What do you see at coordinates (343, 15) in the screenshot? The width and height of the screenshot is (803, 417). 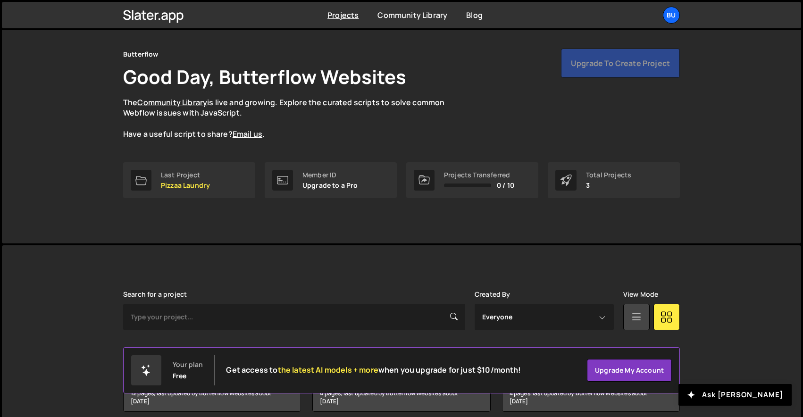 I see `a: Projects` at bounding box center [343, 15].